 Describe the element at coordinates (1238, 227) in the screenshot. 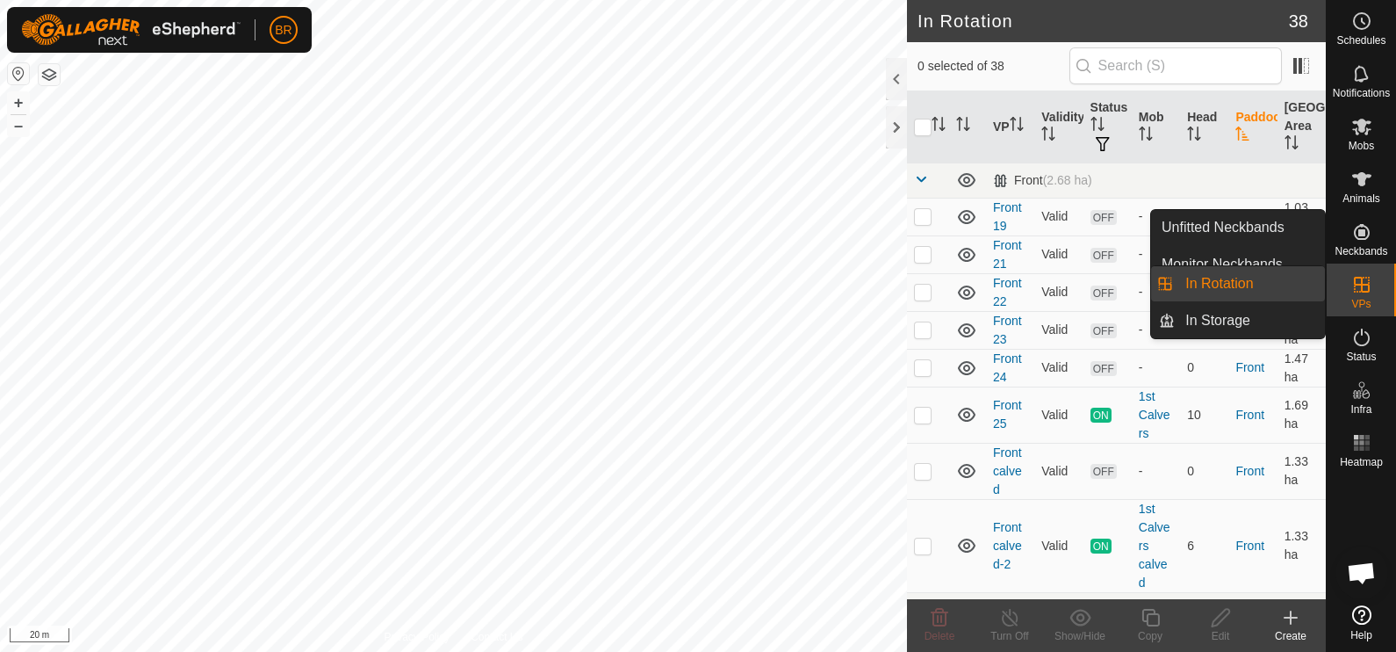

I see `li: Unfitted Neckbands` at that location.